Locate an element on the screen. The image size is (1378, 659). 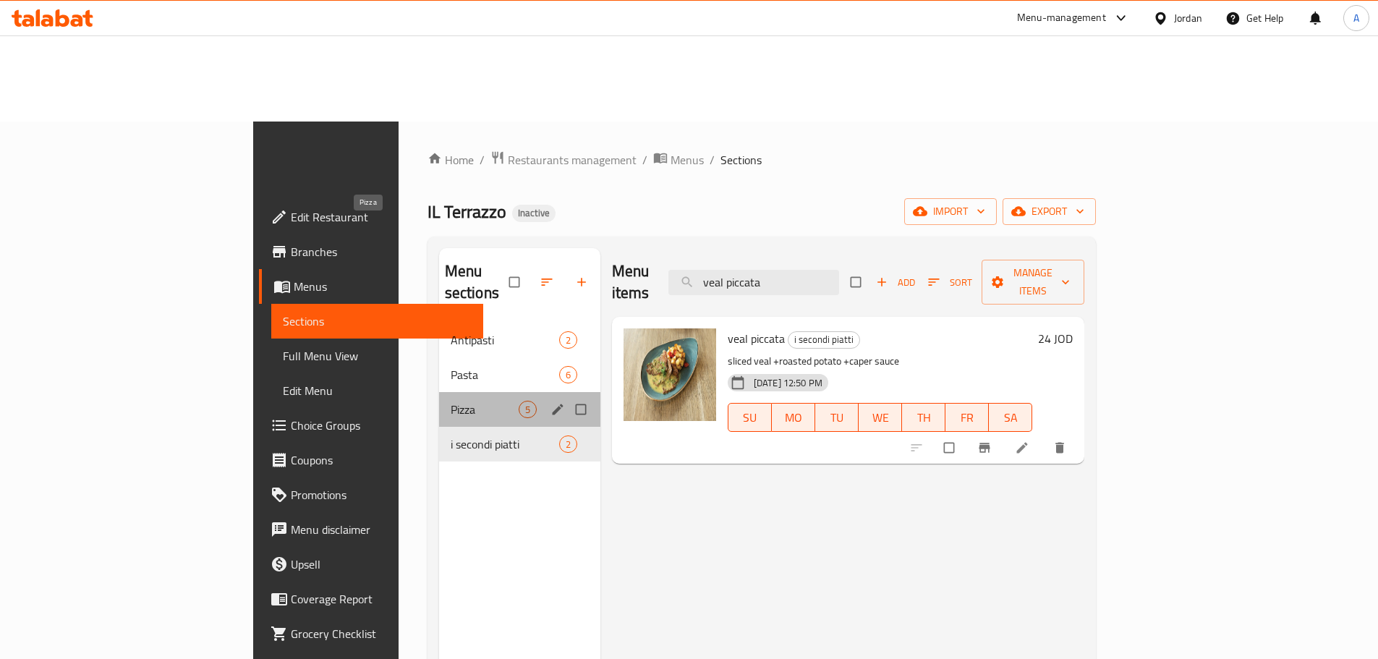
button: SA is located at coordinates (1011, 417).